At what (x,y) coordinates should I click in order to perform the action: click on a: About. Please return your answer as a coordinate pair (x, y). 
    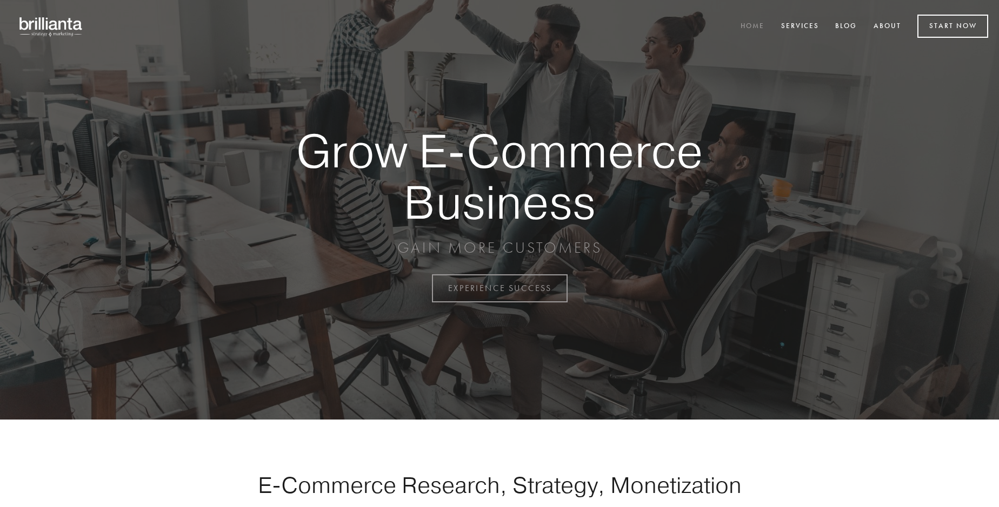
    Looking at the image, I should click on (887, 26).